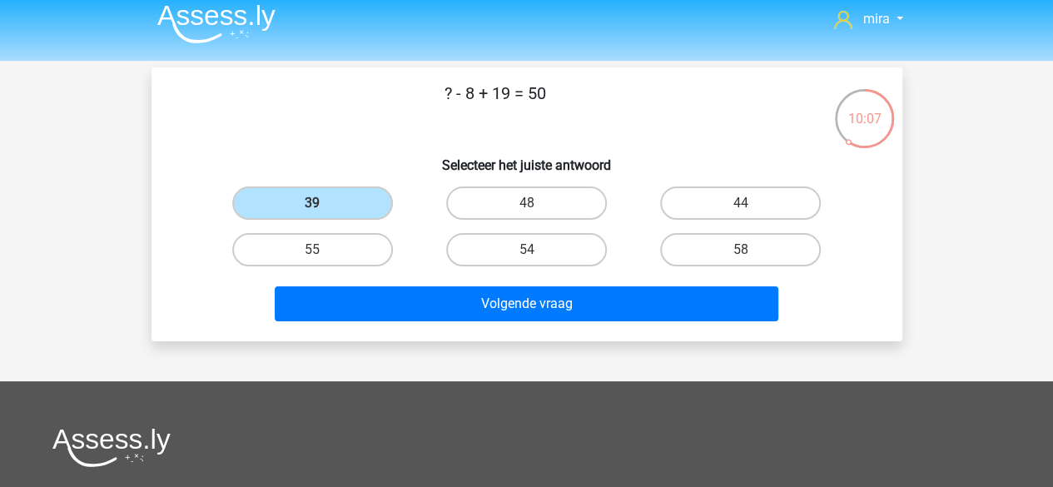 This screenshot has width=1053, height=487. What do you see at coordinates (527, 158) in the screenshot?
I see `h6: Selecteer het juiste antwoord` at bounding box center [527, 158].